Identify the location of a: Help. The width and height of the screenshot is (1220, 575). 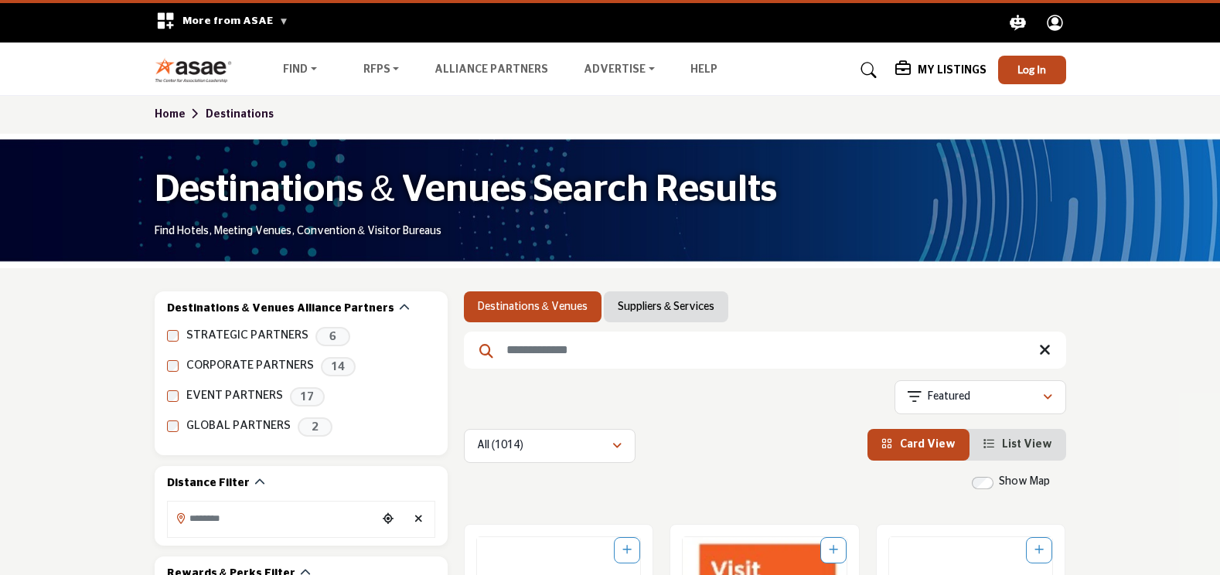
(704, 70).